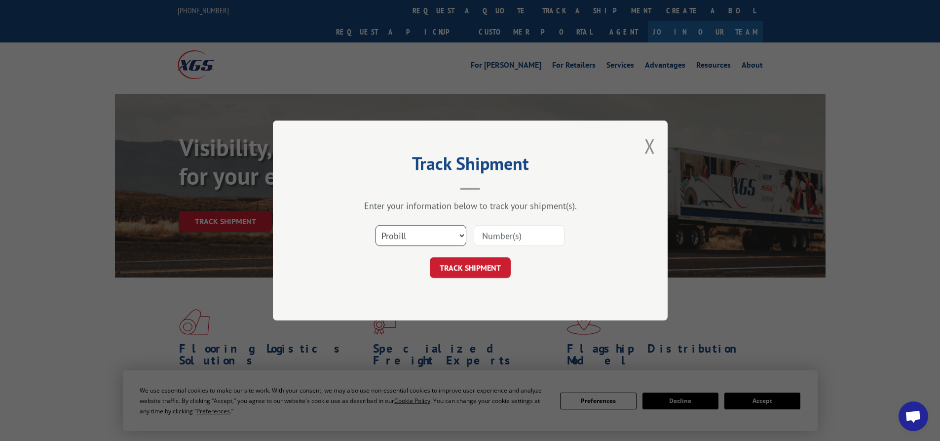 The height and width of the screenshot is (441, 940). I want to click on button: TRACK SHIPMENT, so click(470, 267).